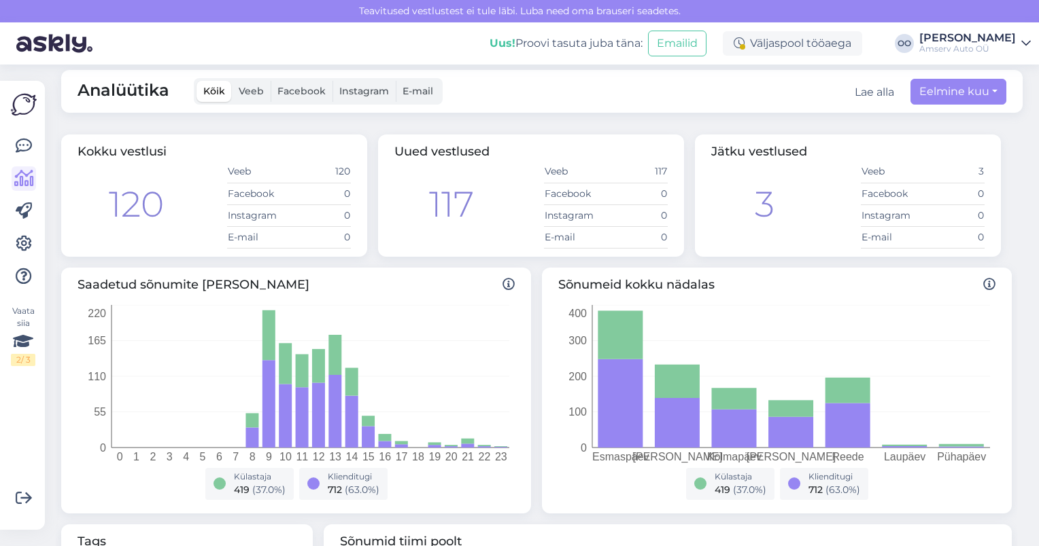 This screenshot has height=546, width=1039. I want to click on tspan: 16, so click(385, 457).